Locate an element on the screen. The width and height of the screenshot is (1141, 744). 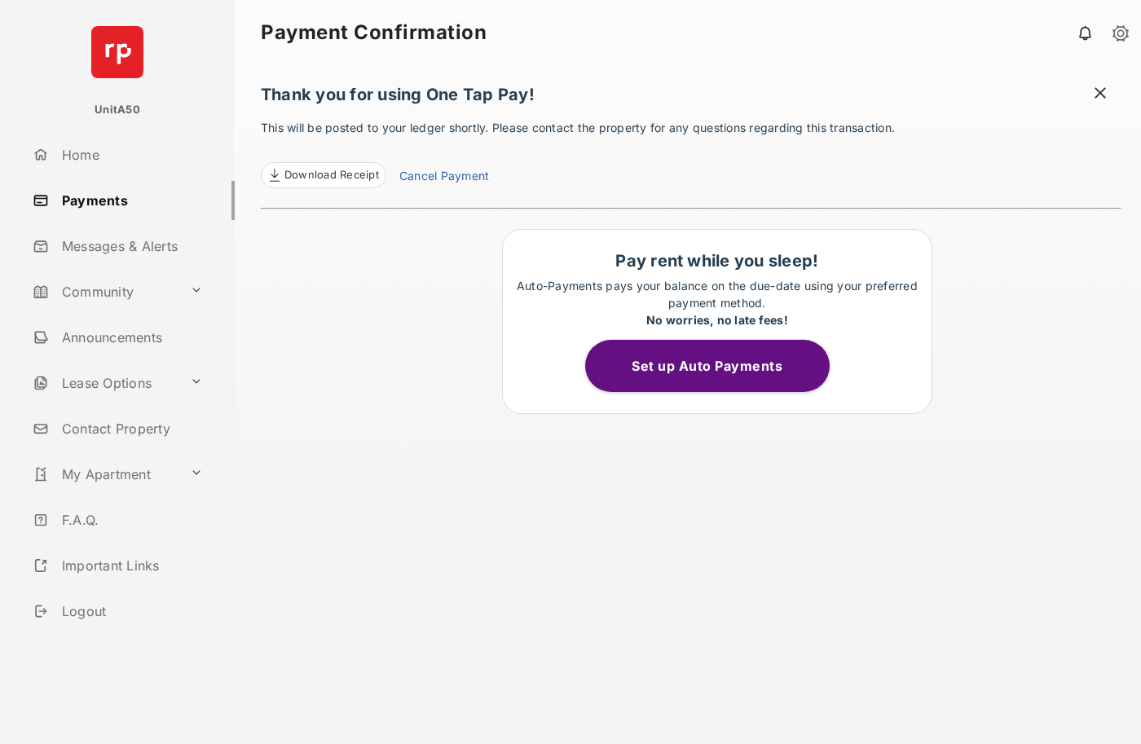
a: Home is located at coordinates (130, 155).